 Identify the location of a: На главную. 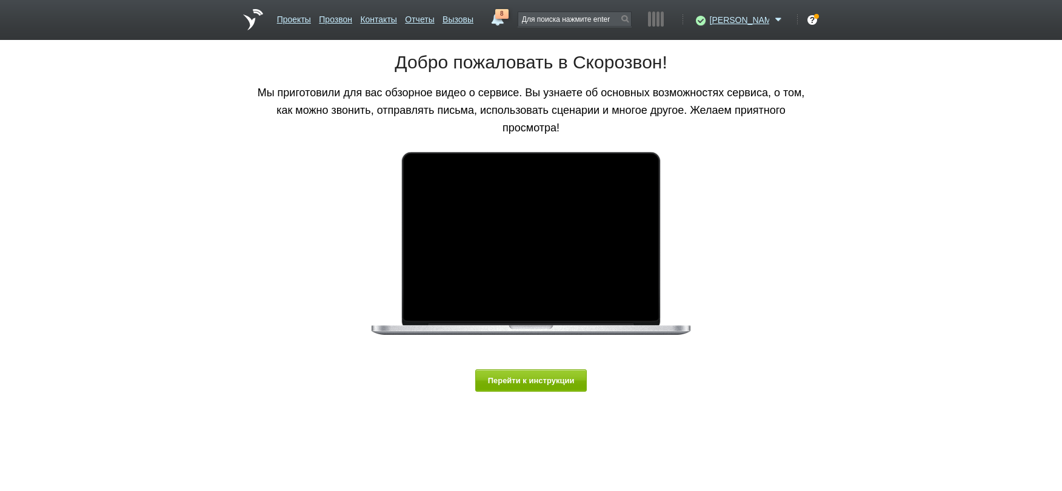
(253, 19).